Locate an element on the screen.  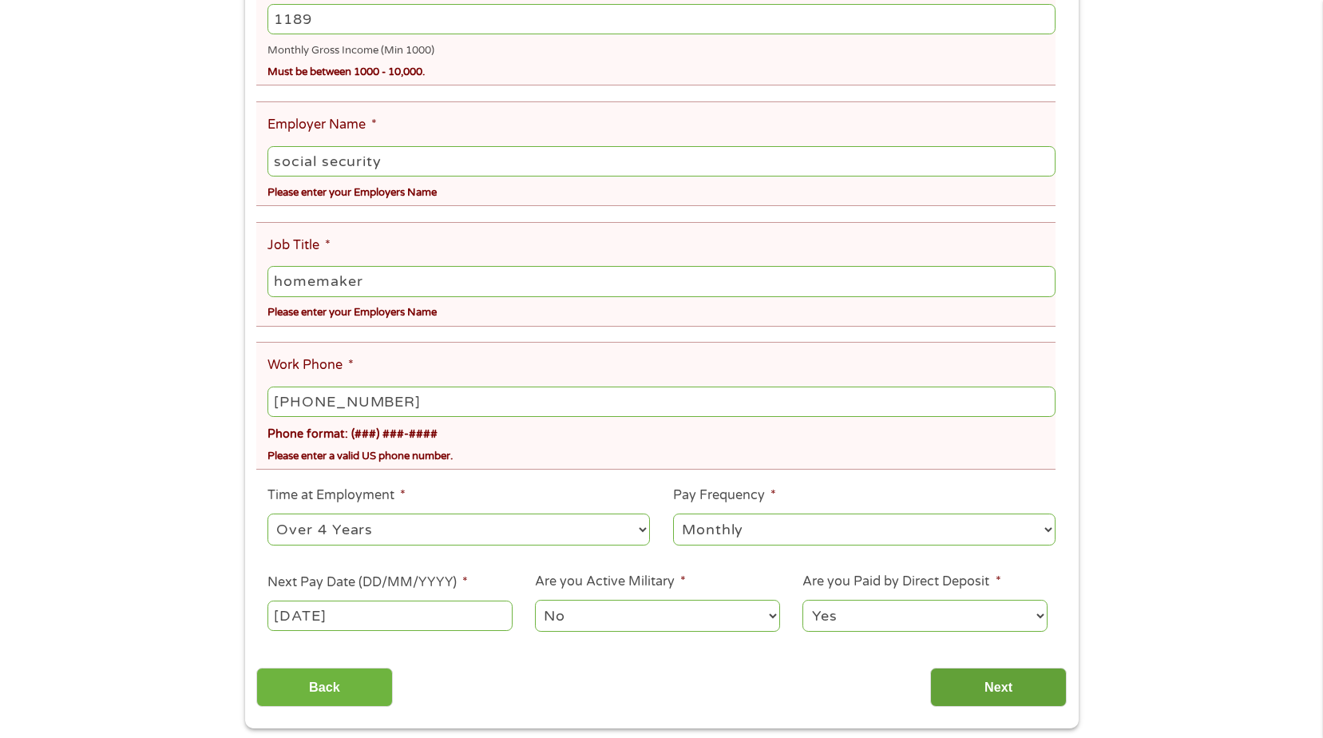
label: Job Title is located at coordinates (299, 245).